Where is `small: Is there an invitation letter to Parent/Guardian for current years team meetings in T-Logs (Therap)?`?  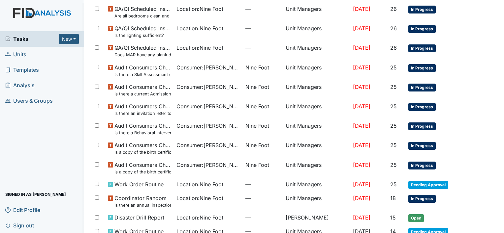 small: Is there an invitation letter to Parent/Guardian for current years team meetings in T-Logs (Therap)? is located at coordinates (143, 113).